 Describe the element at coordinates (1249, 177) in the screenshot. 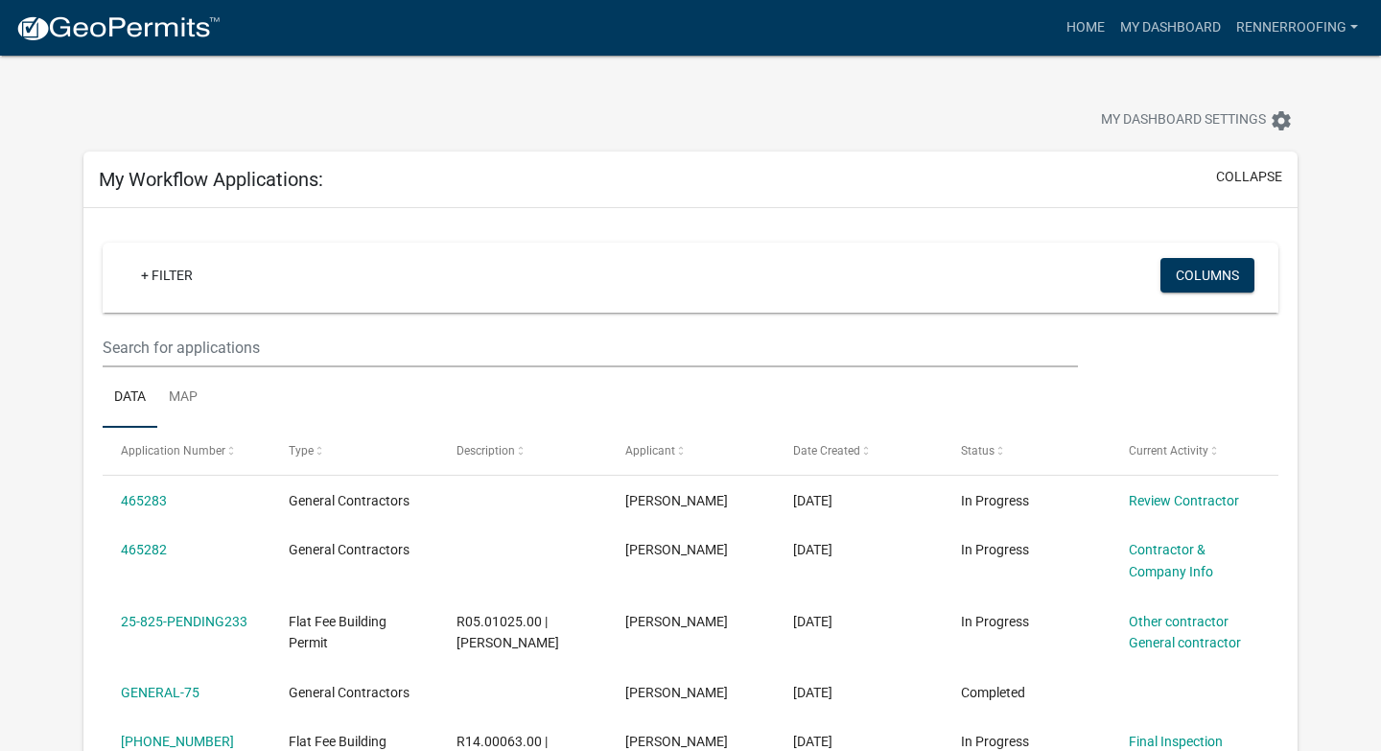

I see `button: collapse` at that location.